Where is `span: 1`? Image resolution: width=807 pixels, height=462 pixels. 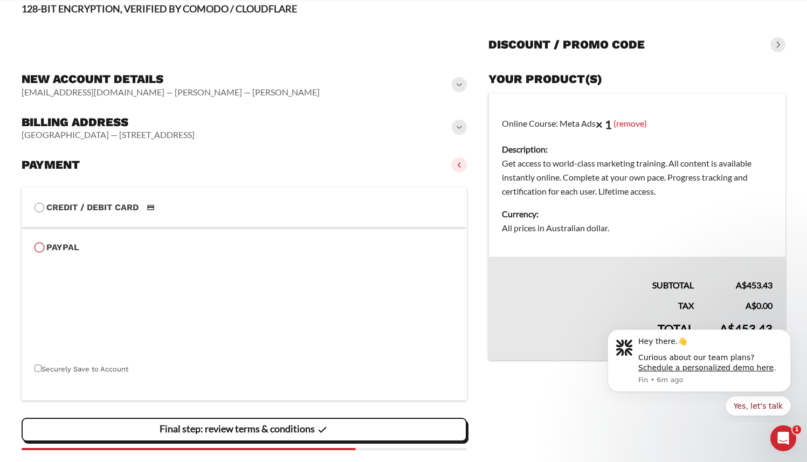
span: 1 is located at coordinates (797, 430).